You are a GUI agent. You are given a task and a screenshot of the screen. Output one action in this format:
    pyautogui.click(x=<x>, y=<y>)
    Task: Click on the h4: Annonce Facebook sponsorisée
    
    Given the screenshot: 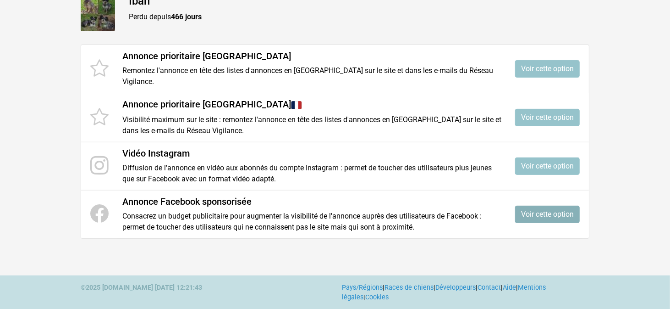 What is the action you would take?
    pyautogui.click(x=312, y=201)
    